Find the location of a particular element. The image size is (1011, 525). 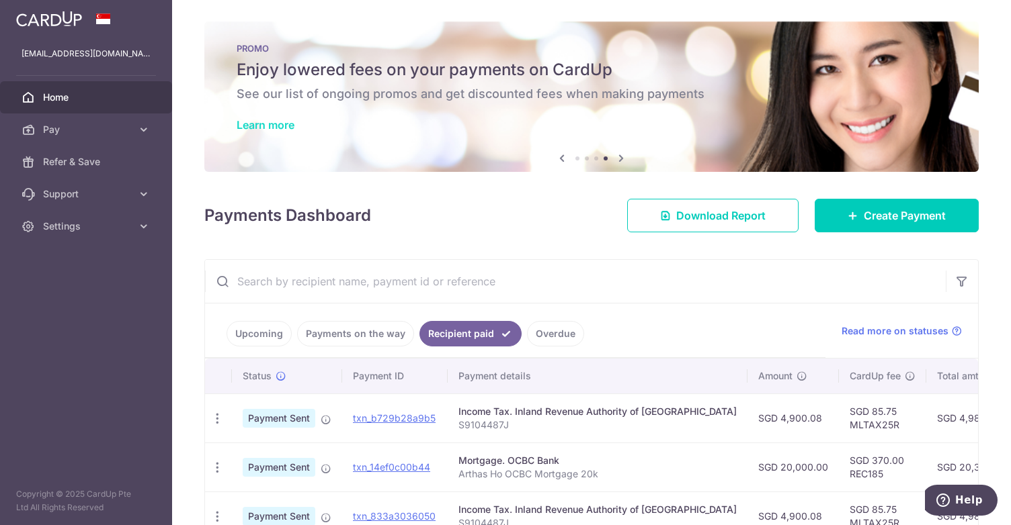

span: Read more on statuses is located at coordinates (894, 331).